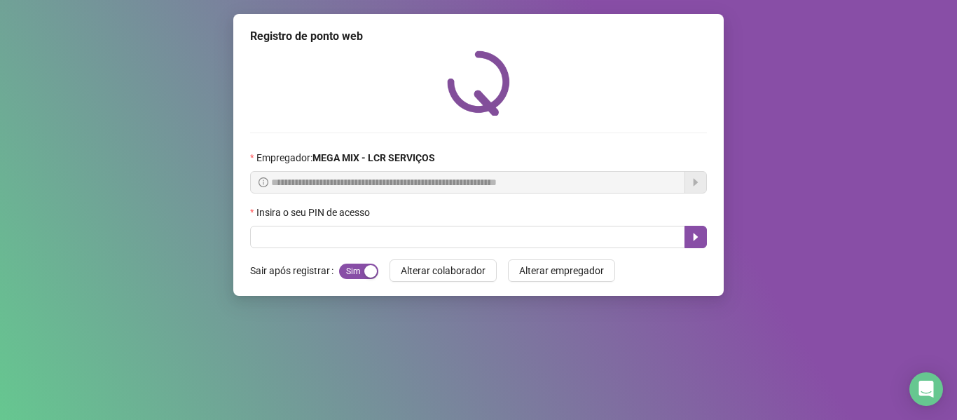 The image size is (957, 420). What do you see at coordinates (443, 271) in the screenshot?
I see `span: Alterar colaborador` at bounding box center [443, 271].